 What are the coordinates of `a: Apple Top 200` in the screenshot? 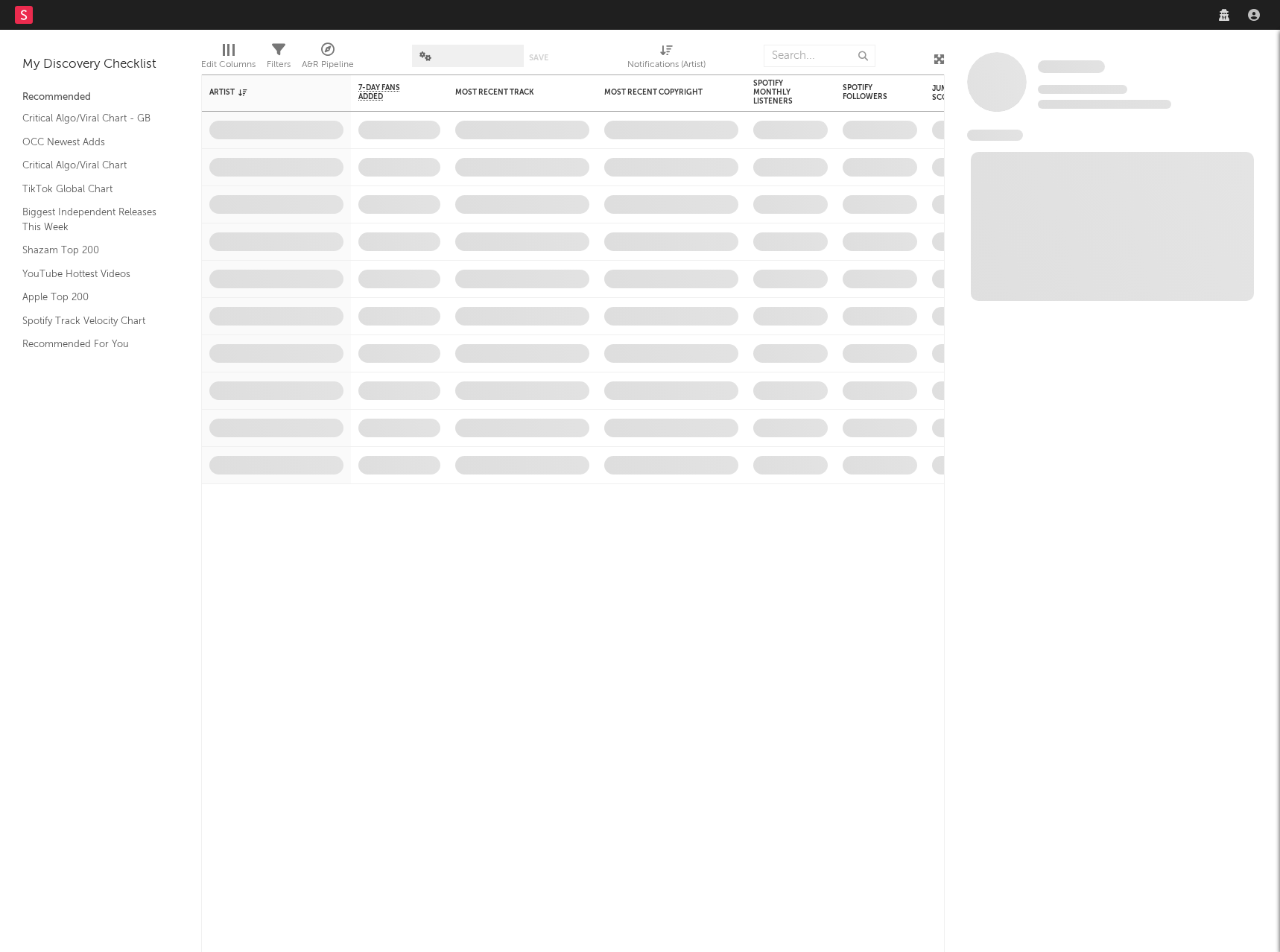 It's located at (93, 298).